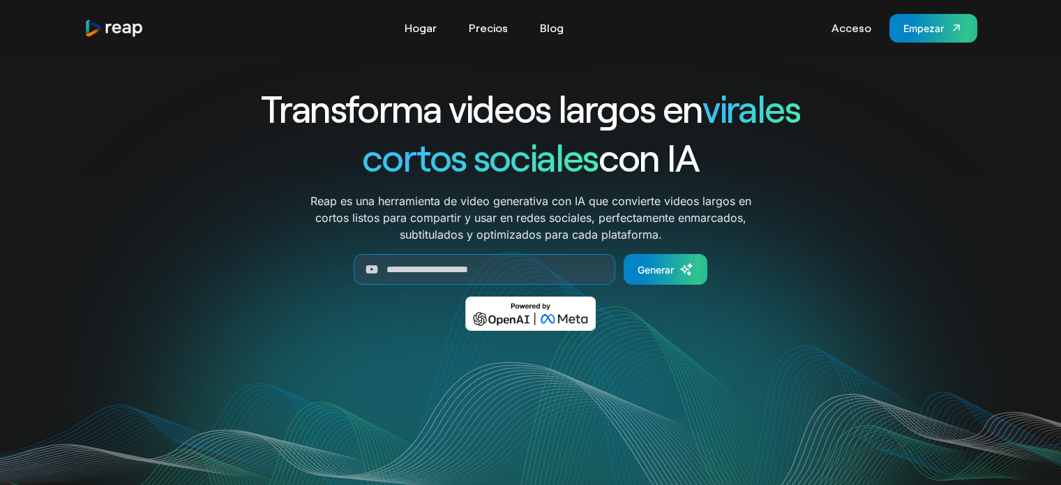  I want to click on a: hogar, so click(114, 28).